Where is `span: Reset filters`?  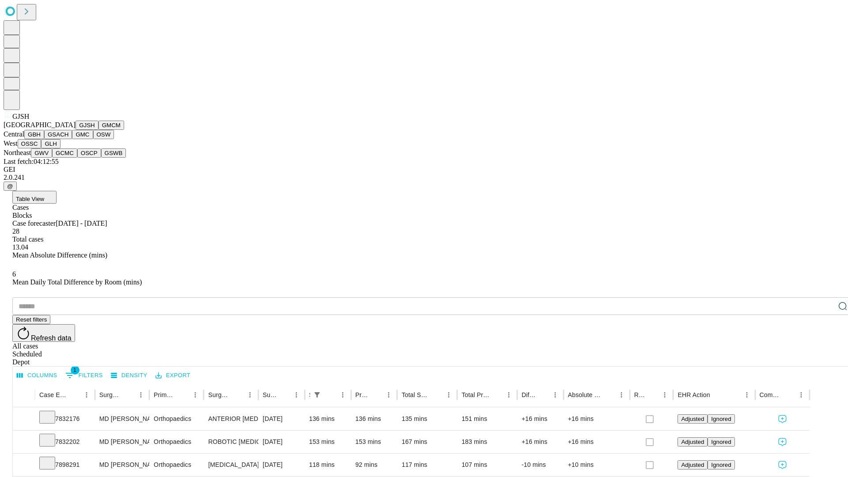
span: Reset filters is located at coordinates (31, 319).